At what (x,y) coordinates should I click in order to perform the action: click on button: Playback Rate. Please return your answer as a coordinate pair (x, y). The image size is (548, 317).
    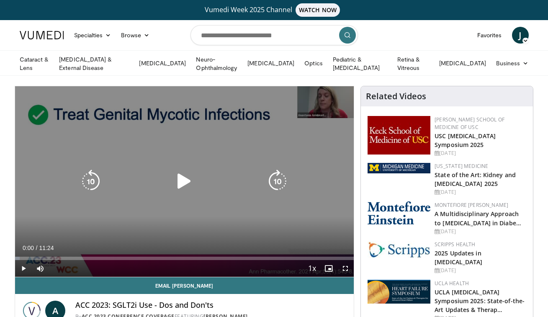
    Looking at the image, I should click on (312, 269).